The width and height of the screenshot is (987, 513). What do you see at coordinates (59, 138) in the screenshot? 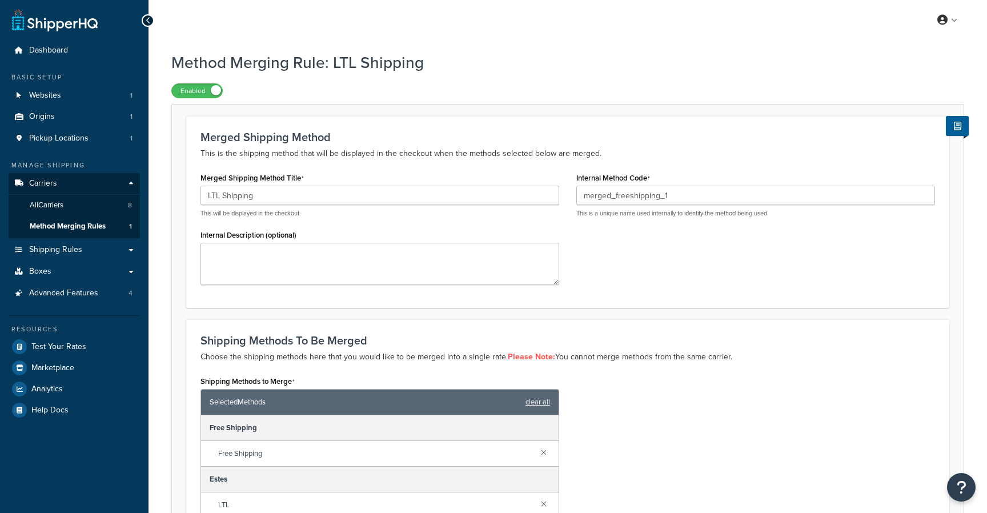
I see `span: Pickup Locations` at bounding box center [59, 138].